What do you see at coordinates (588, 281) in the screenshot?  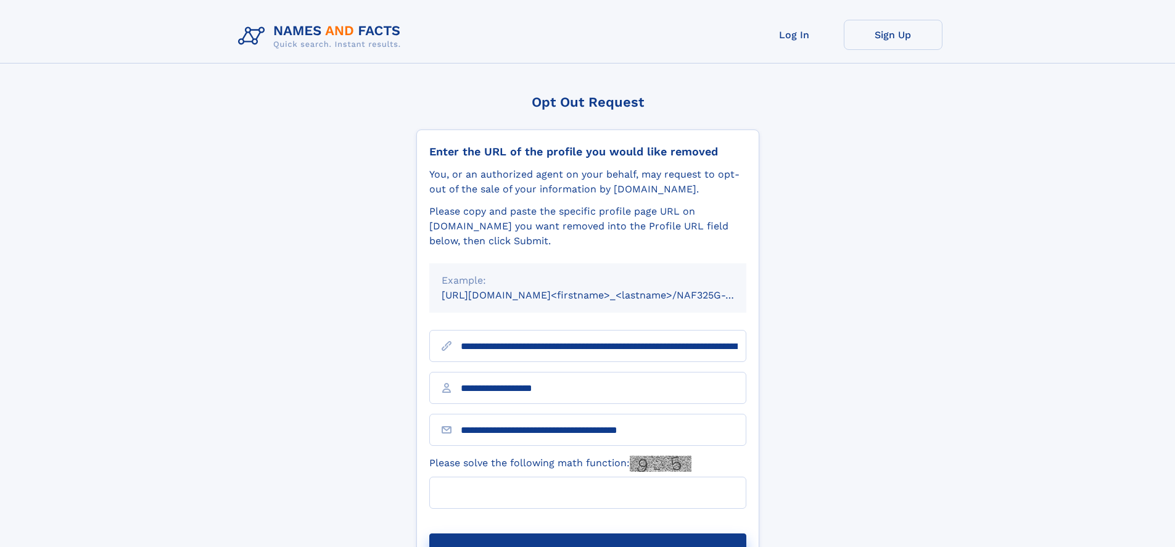 I see `div: Example:` at bounding box center [588, 281].